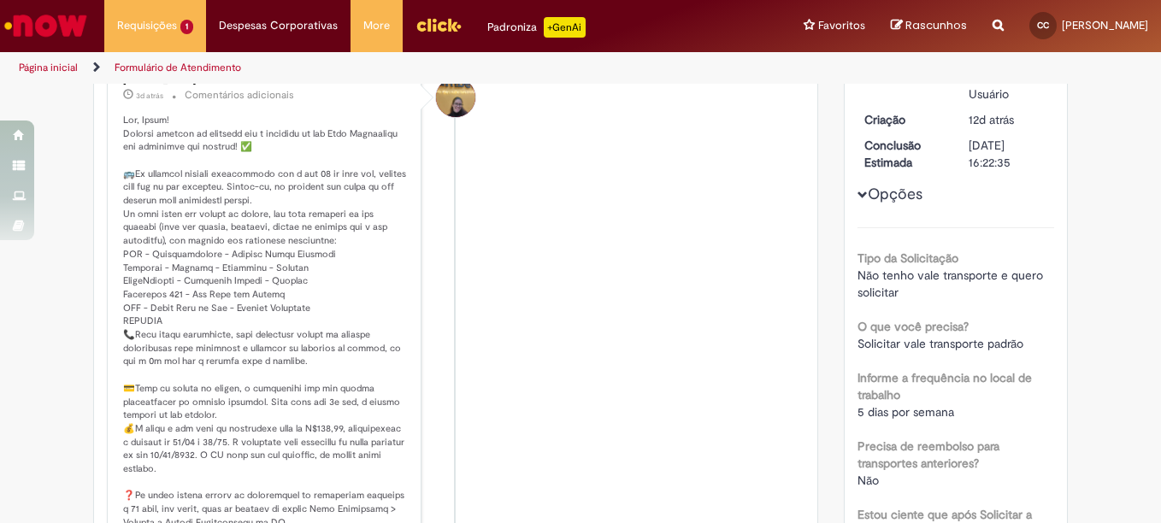  What do you see at coordinates (936, 25) in the screenshot?
I see `span: Rascunhos` at bounding box center [936, 25].